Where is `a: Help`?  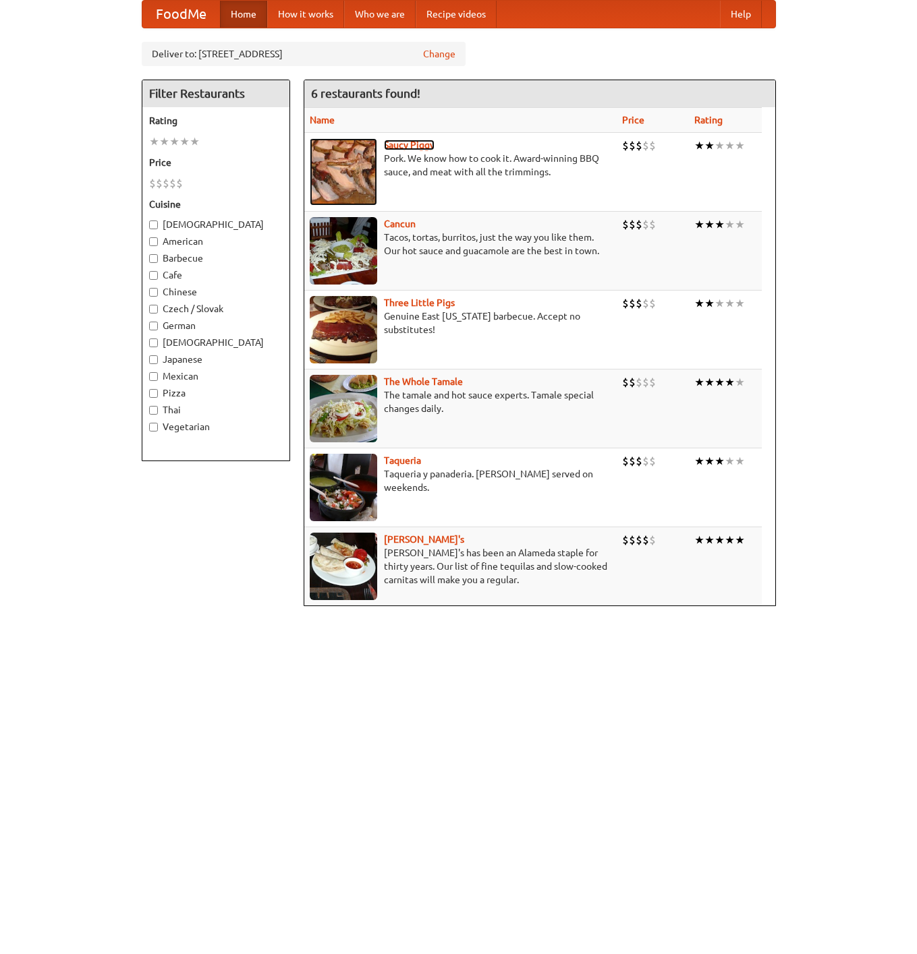
a: Help is located at coordinates (741, 14).